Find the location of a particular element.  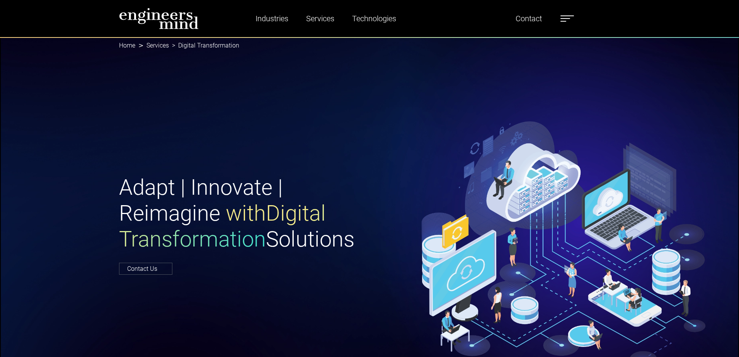

h1: Adapt | Innovate | Reimagine Solutions is located at coordinates (242, 214).